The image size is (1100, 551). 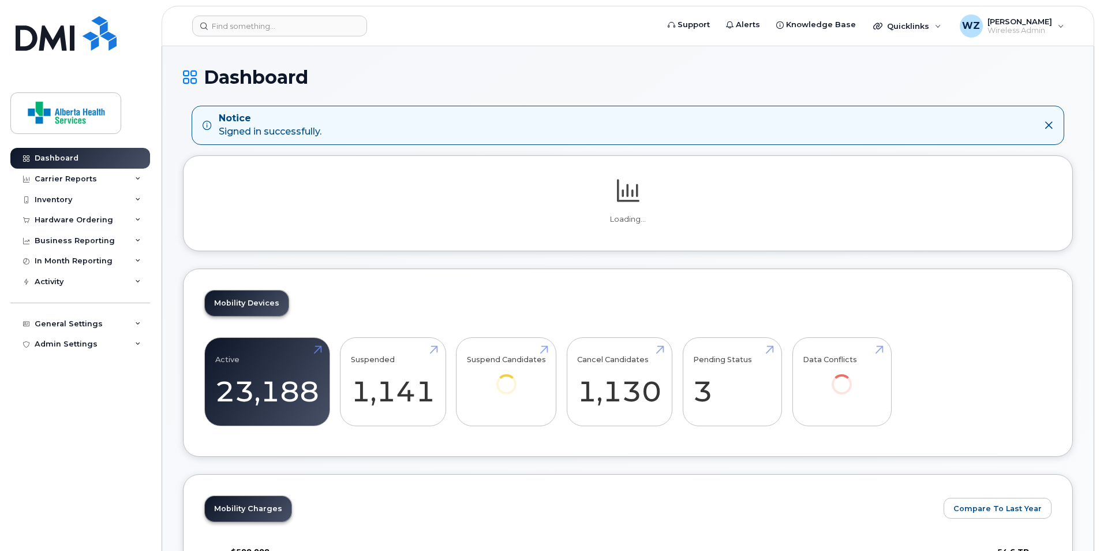 What do you see at coordinates (393, 382) in the screenshot?
I see `a: Suspended 1,141` at bounding box center [393, 382].